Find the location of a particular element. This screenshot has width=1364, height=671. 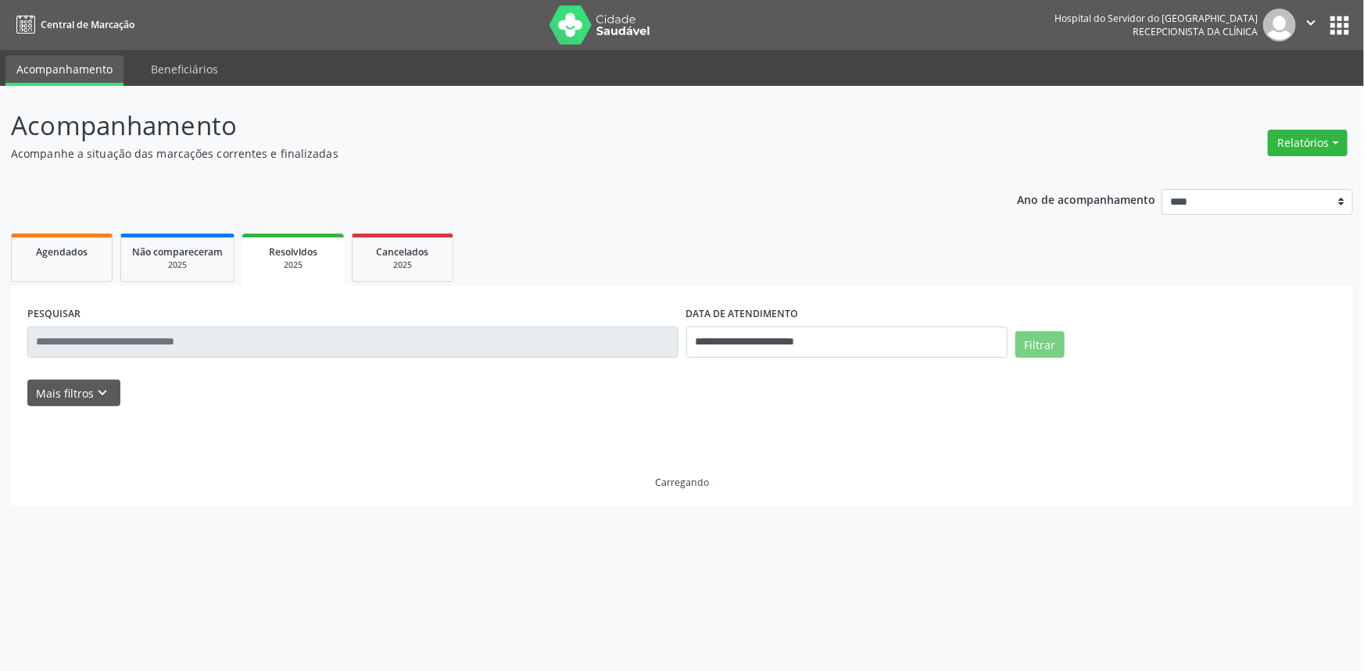

span: Recepcionista da clínica is located at coordinates (1195, 31).